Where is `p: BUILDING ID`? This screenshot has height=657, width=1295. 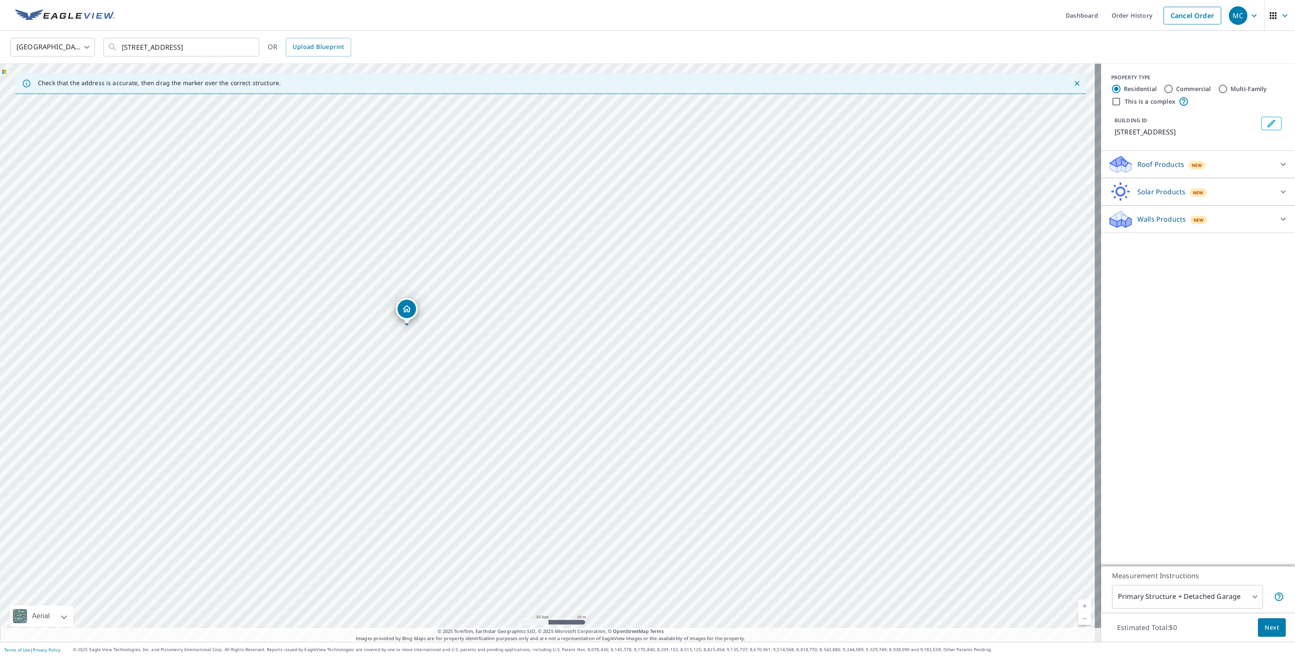 p: BUILDING ID is located at coordinates (1130, 120).